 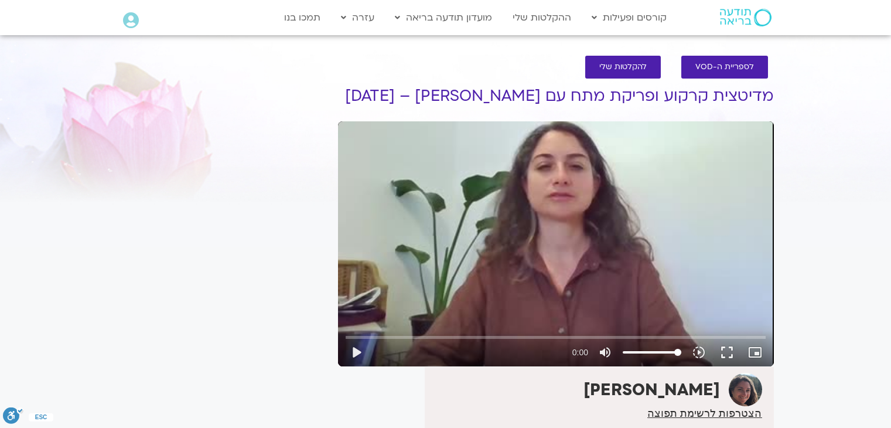 I want to click on img: קרן גל, so click(x=745, y=389).